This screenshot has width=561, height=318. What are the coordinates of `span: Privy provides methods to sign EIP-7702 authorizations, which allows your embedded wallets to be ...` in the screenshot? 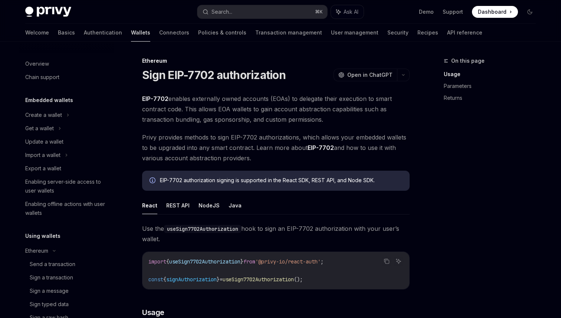 It's located at (276, 148).